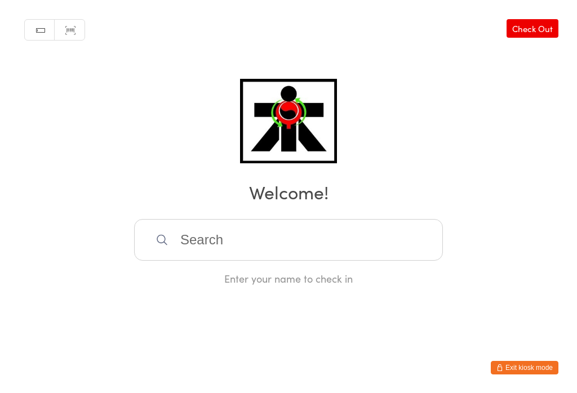 The height and width of the screenshot is (393, 577). Describe the element at coordinates (532, 28) in the screenshot. I see `a: Check Out` at that location.